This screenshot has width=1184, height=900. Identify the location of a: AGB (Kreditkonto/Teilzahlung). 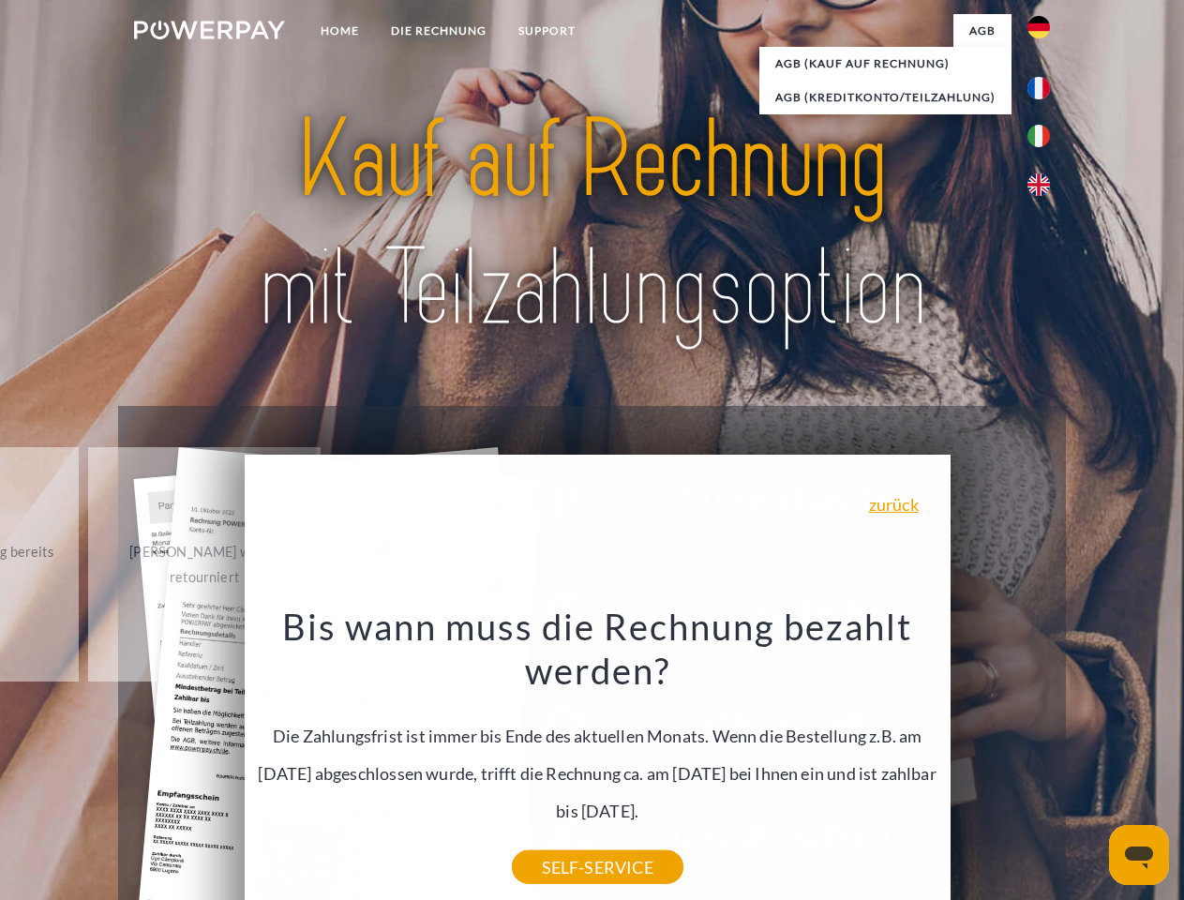
(885, 98).